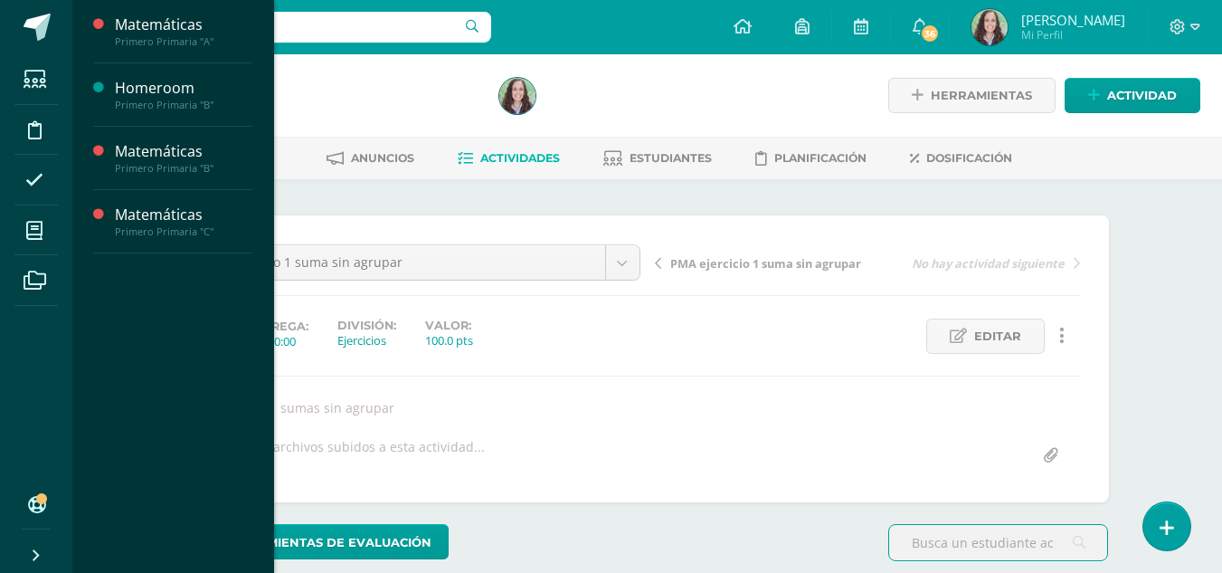  What do you see at coordinates (278, 326) in the screenshot?
I see `span: Entrega:` at bounding box center [278, 326].